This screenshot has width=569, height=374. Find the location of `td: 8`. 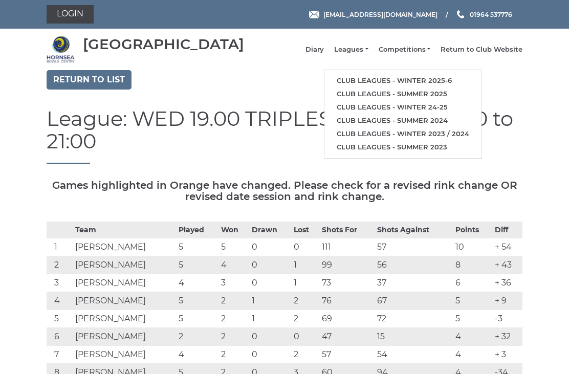

td: 8 is located at coordinates (472, 265).